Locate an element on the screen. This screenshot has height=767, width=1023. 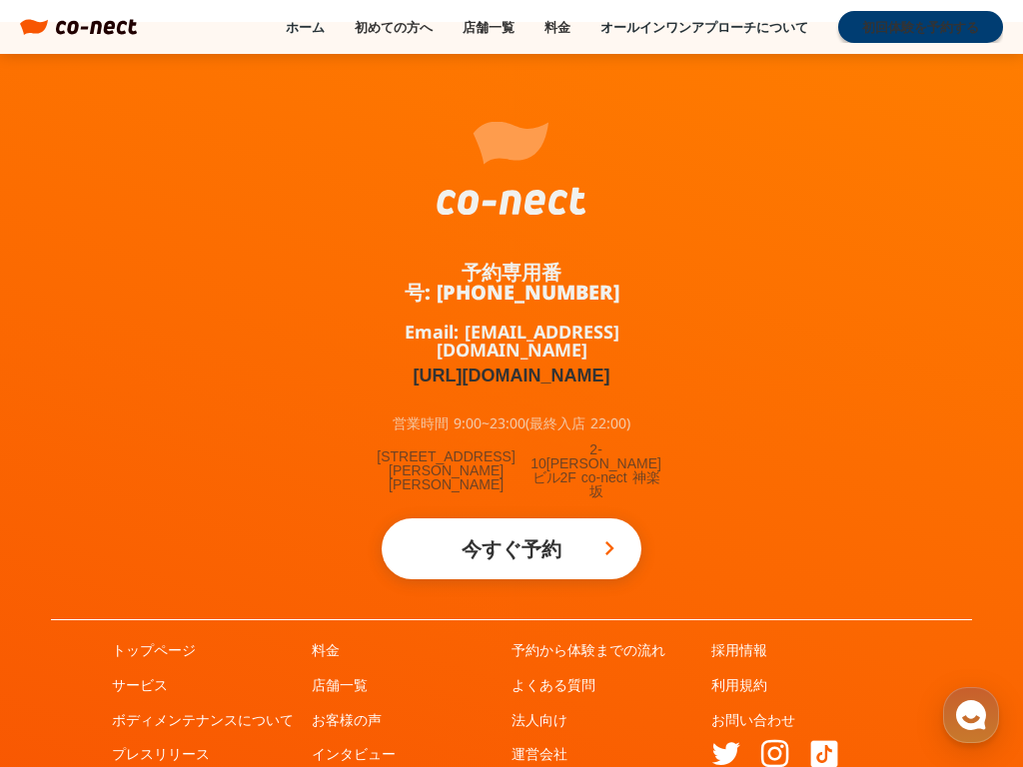
p: 営業時間 9:00~23:00(最終入店 22:00) is located at coordinates (511, 423).